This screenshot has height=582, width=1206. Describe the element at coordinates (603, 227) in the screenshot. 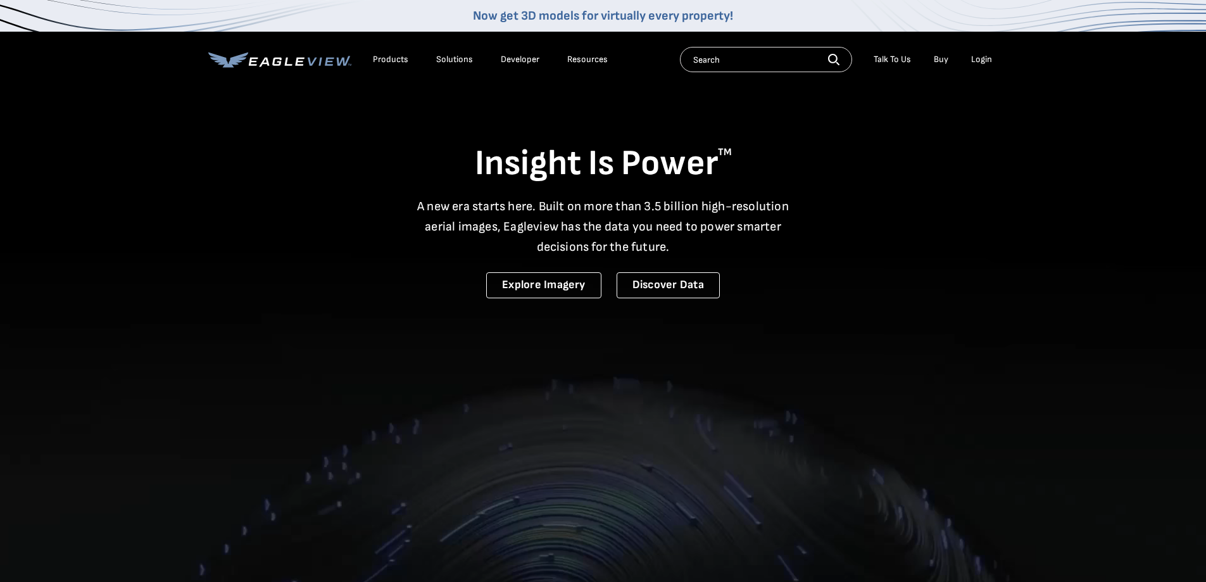

I see `p: A new era starts here. Built on more than 3.5 billion high-resolution aerial images, Eagleview ha...` at that location.